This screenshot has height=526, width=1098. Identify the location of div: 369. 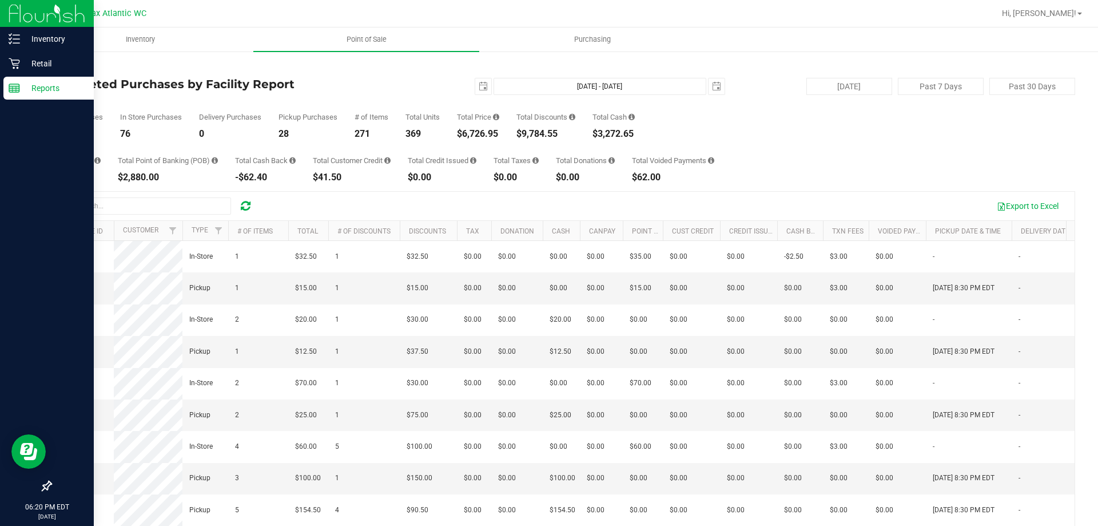
(423, 134).